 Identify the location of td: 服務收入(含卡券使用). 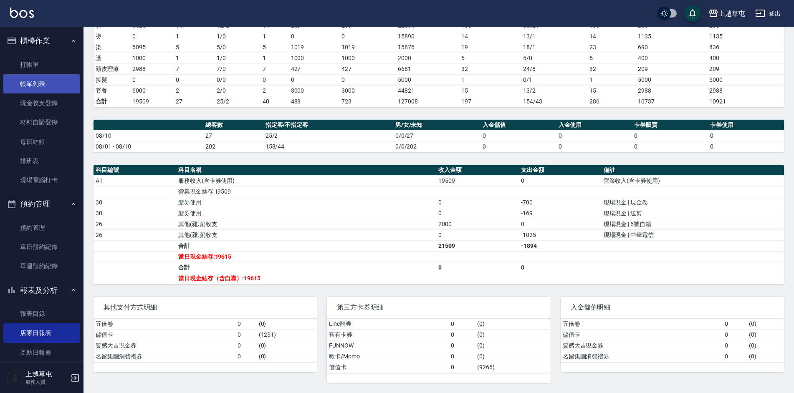
(306, 181).